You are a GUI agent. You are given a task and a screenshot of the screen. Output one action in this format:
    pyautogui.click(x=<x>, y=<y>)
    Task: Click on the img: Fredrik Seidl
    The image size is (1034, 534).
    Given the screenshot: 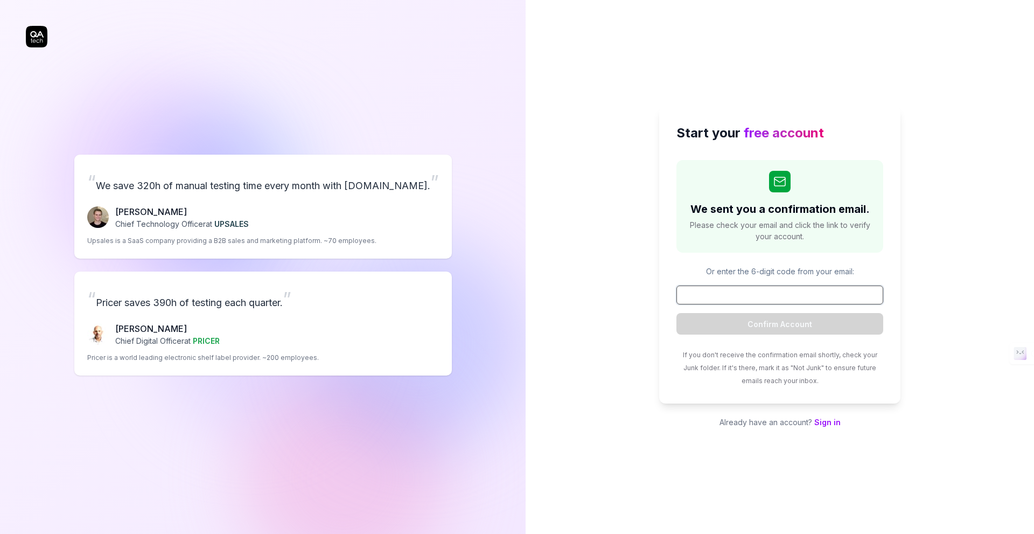 What is the action you would take?
    pyautogui.click(x=98, y=217)
    